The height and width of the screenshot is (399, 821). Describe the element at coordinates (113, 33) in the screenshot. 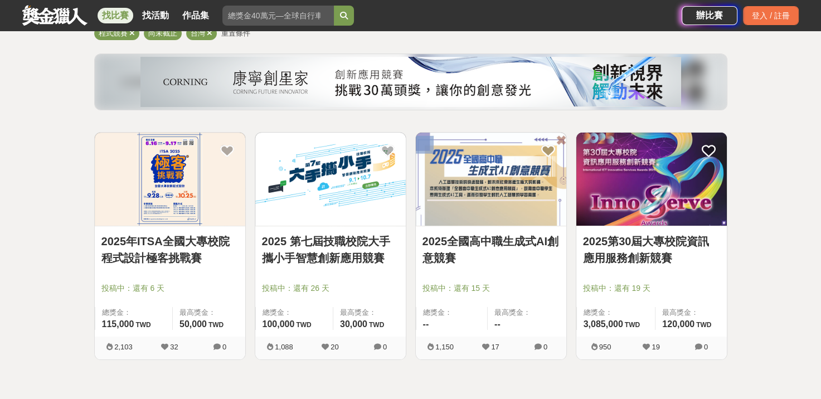

I see `span: 程式競賽` at that location.